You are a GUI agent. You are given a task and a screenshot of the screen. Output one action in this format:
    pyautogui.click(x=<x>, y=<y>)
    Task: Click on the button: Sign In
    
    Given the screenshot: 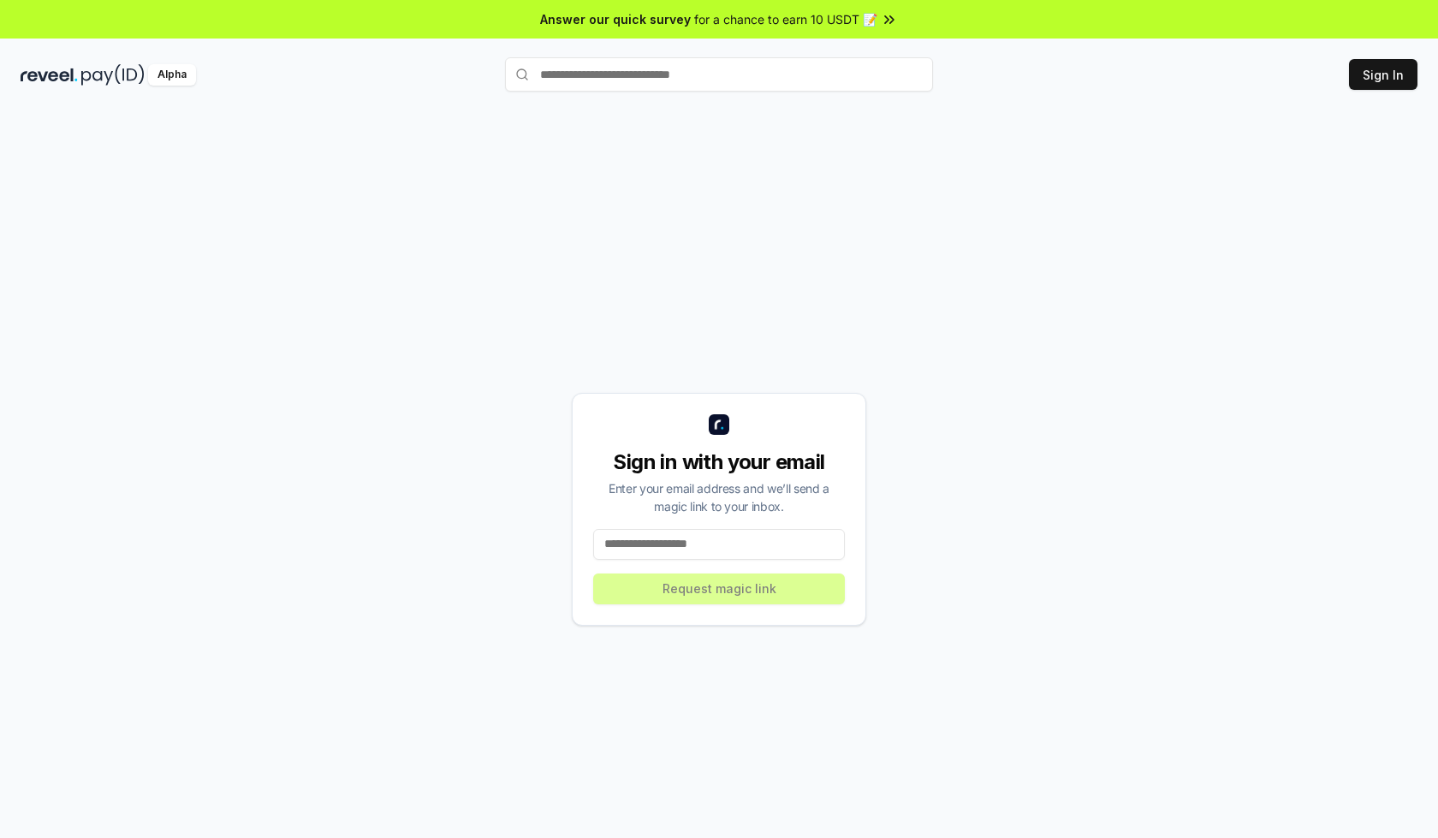 What is the action you would take?
    pyautogui.click(x=1384, y=74)
    